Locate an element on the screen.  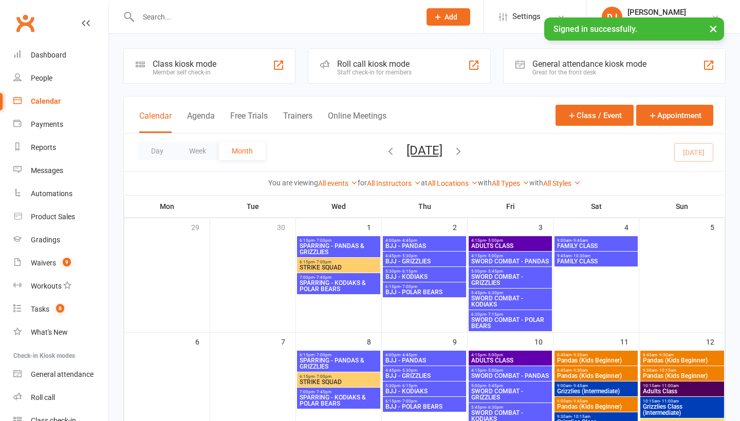
div: 5 is located at coordinates (717, 227).